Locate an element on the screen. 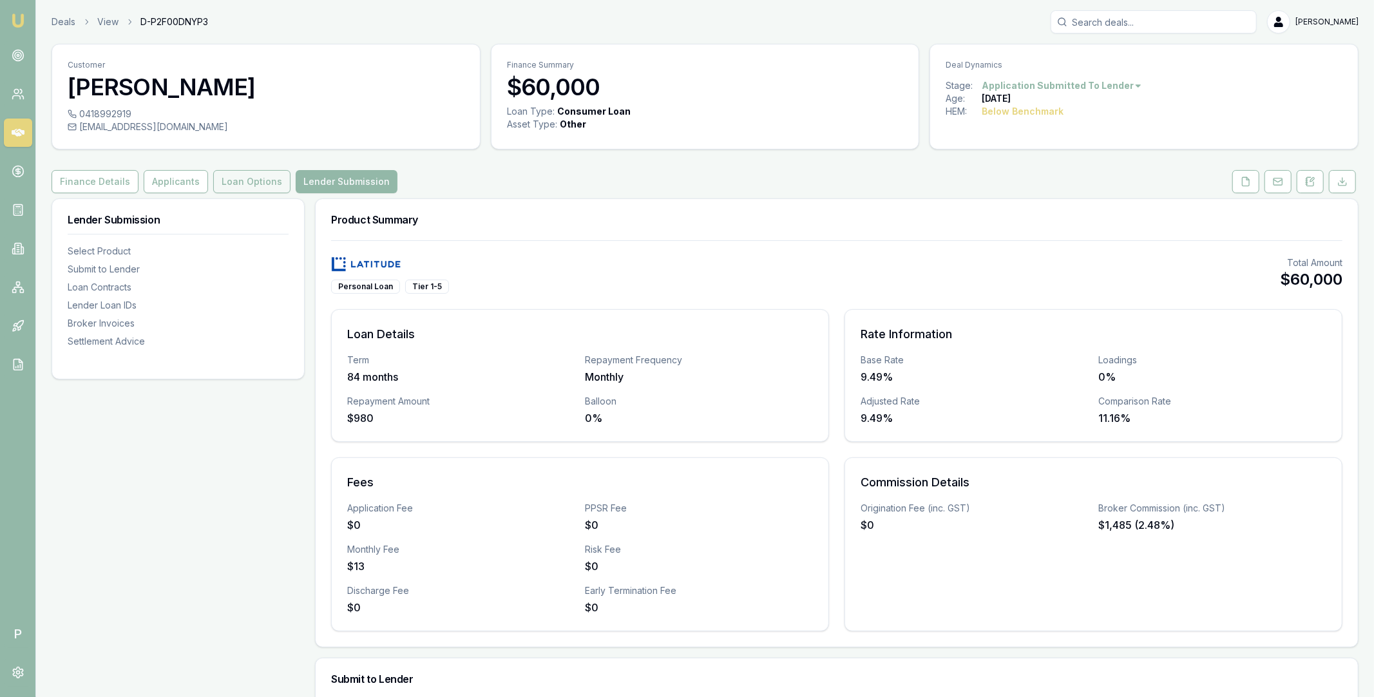 This screenshot has width=1374, height=697. div: Age: is located at coordinates (964, 99).